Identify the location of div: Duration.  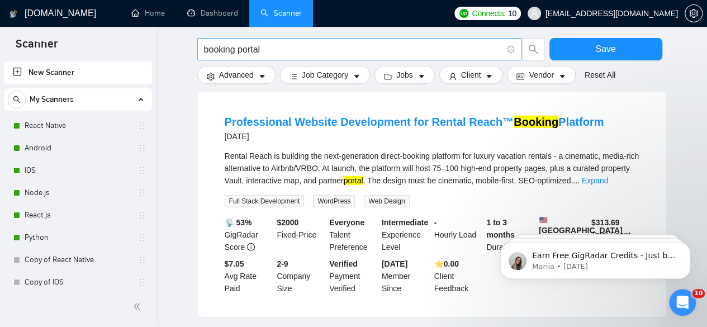
(510, 235).